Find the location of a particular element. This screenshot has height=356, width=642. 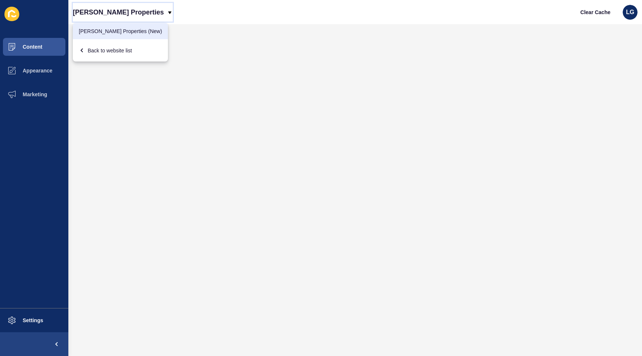

span: Clear Cache is located at coordinates (596, 12).